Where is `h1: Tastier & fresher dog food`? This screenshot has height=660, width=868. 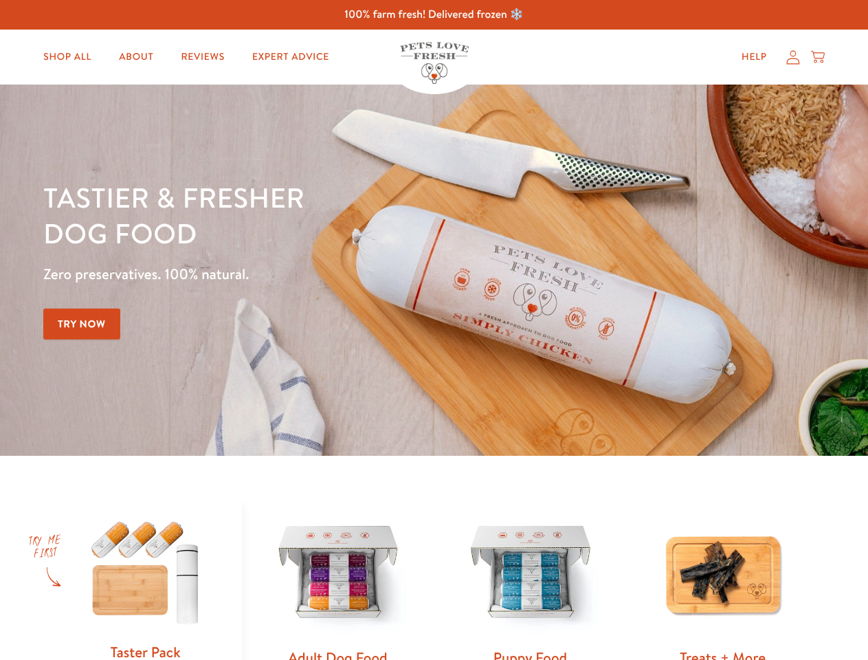
h1: Tastier & fresher dog food is located at coordinates (304, 215).